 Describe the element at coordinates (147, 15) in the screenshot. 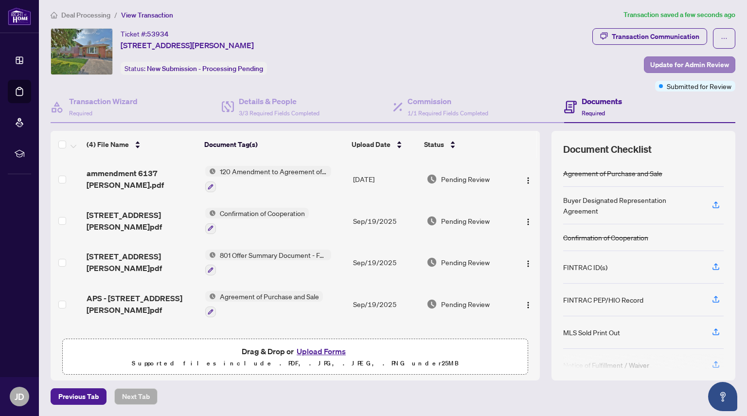

I see `span: View Transaction` at that location.